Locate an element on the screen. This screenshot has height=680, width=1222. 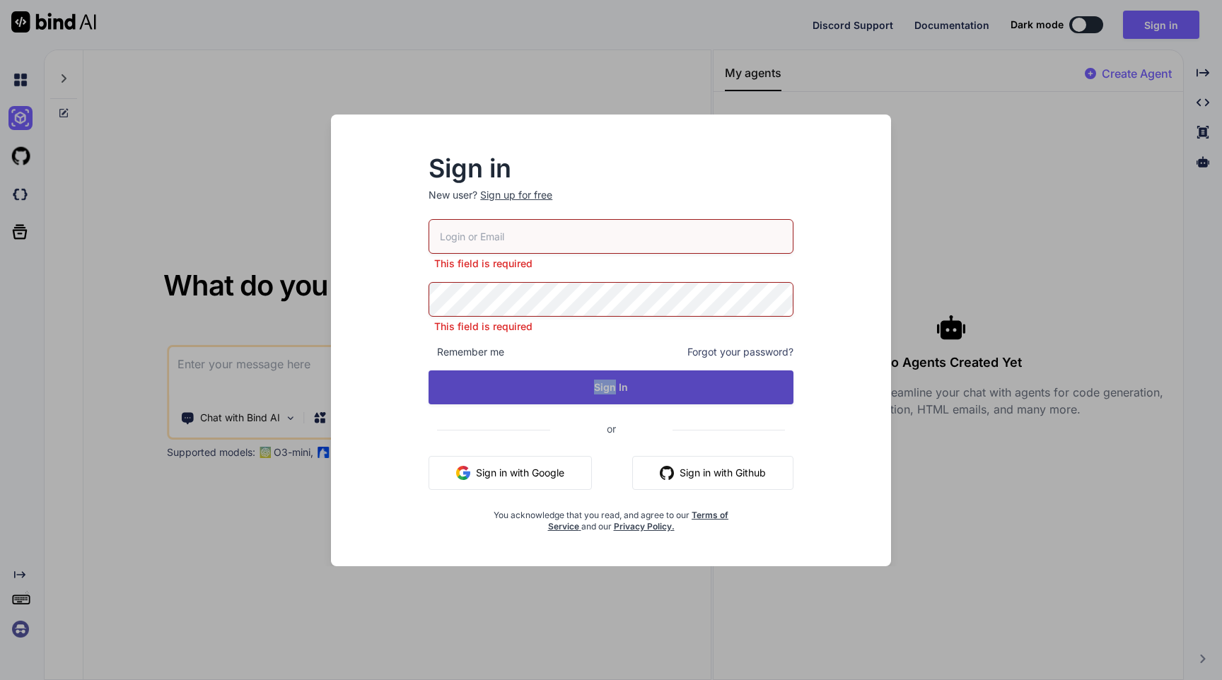
img: github is located at coordinates (667, 473).